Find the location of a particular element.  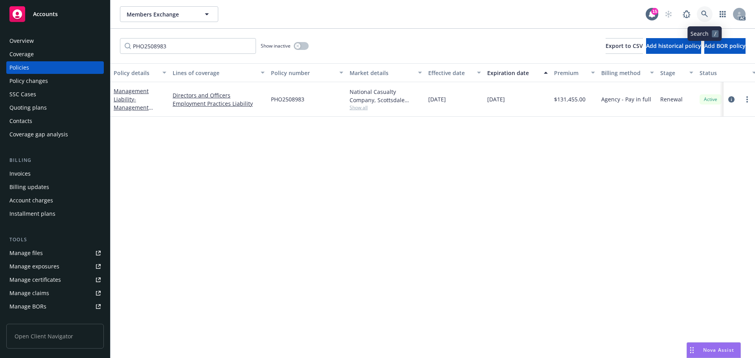

div: Billing is located at coordinates (55, 160).